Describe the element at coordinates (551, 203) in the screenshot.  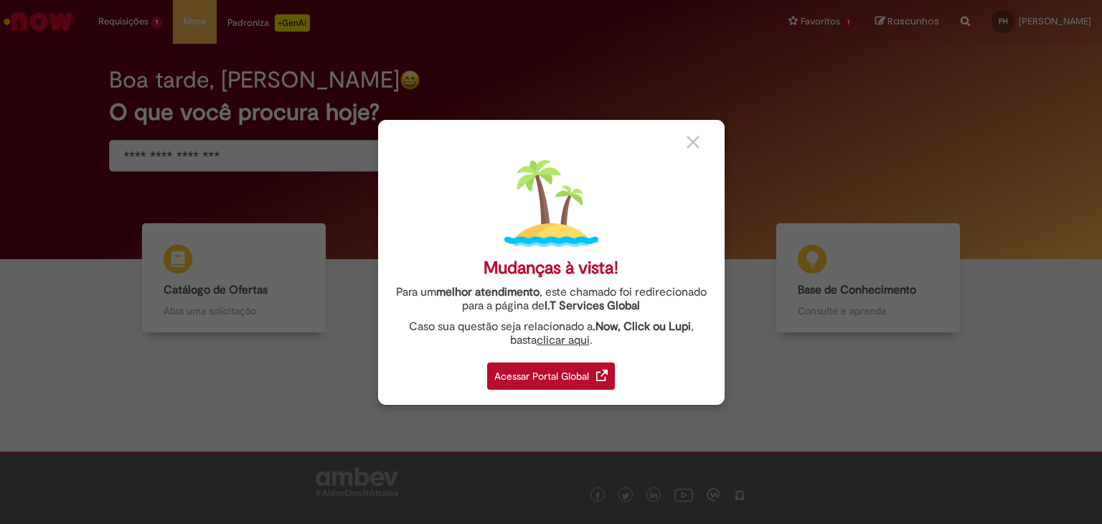
I see `img: island.png` at that location.